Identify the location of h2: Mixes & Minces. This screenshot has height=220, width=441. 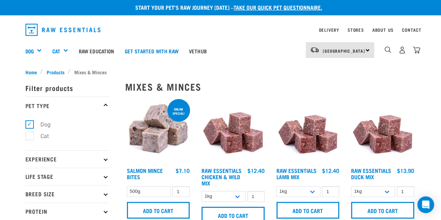
(270, 86).